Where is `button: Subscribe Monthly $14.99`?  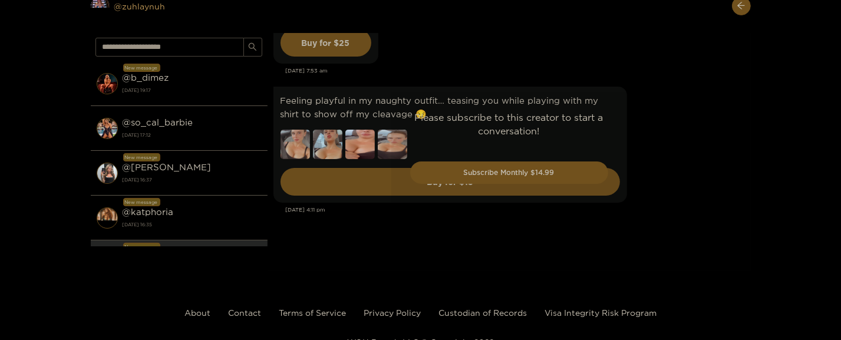 button: Subscribe Monthly $14.99 is located at coordinates (509, 173).